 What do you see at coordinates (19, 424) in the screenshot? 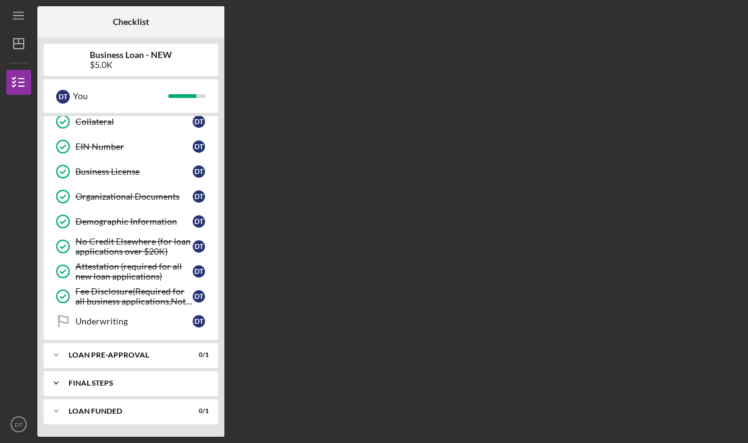
I see `button: DT` at bounding box center [19, 424].